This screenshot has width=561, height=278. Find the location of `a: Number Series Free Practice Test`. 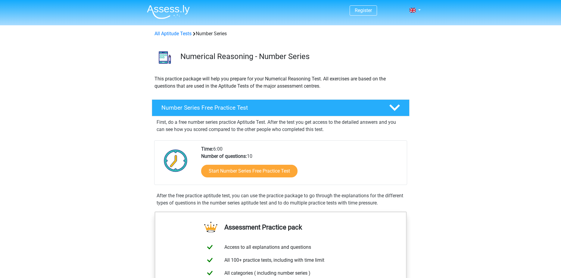

a: Number Series Free Practice Test is located at coordinates (281, 108).